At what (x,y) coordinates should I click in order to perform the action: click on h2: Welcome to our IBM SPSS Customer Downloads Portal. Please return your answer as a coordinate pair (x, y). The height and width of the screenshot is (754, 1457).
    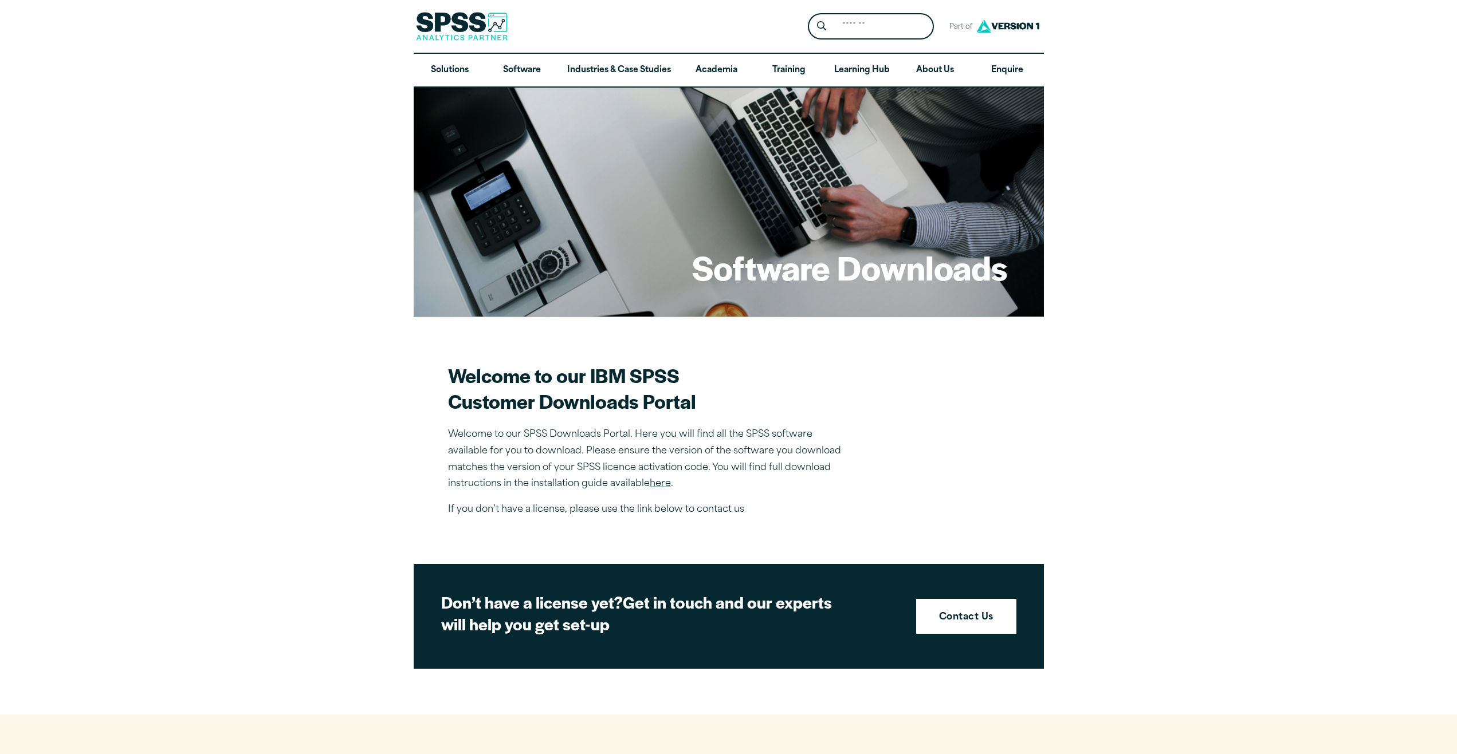
    Looking at the image, I should click on (648, 388).